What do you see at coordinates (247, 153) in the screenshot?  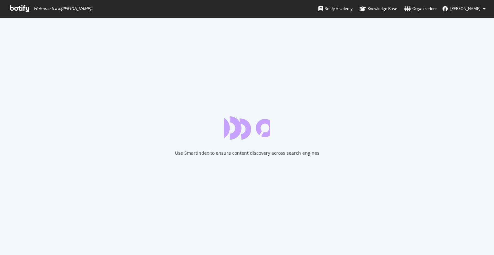 I see `div: Use SmartIndex to ensure content discovery across search engines` at bounding box center [247, 153].